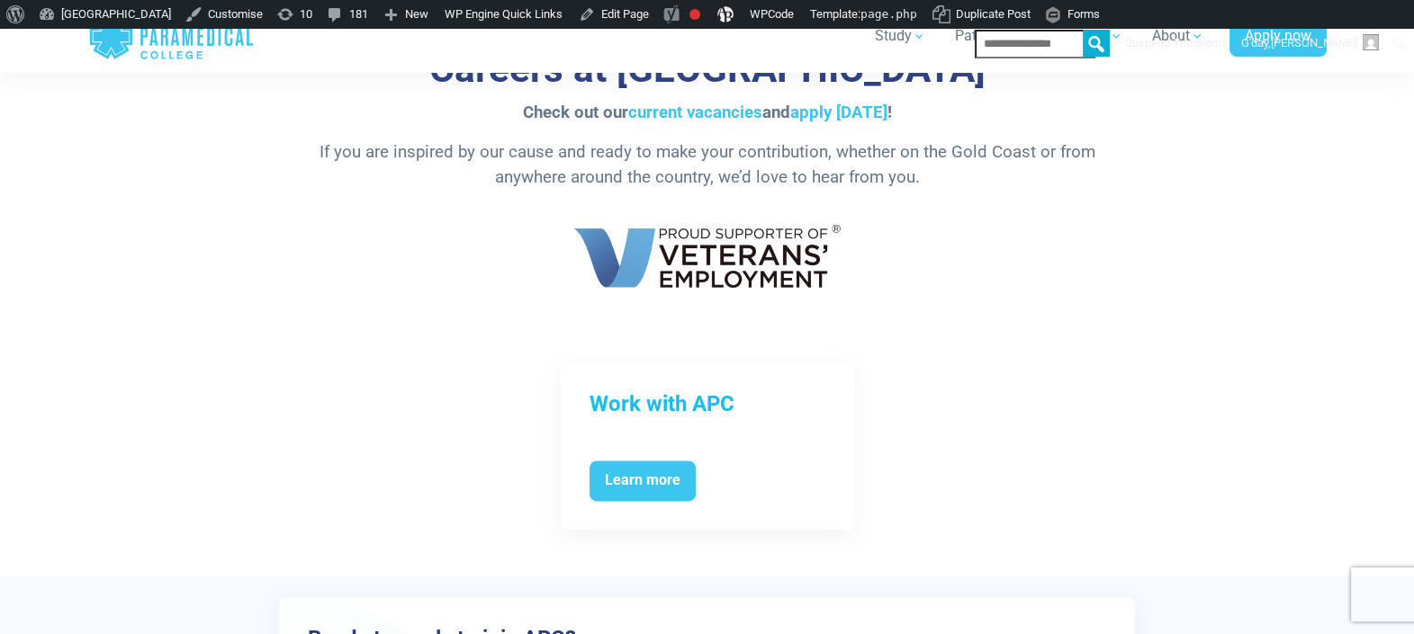 The image size is (1414, 634). What do you see at coordinates (900, 36) in the screenshot?
I see `a: Study` at bounding box center [900, 36].